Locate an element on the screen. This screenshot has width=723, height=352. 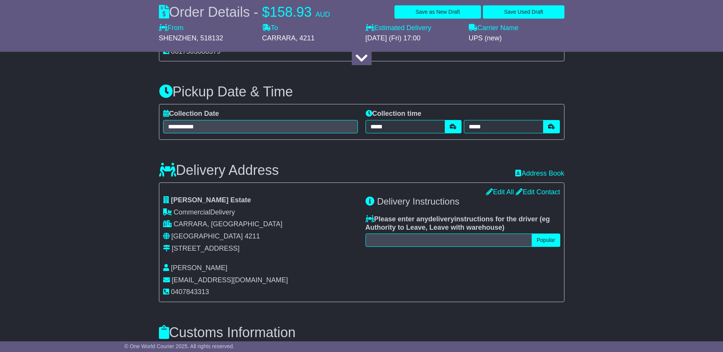
h3: Customs Information is located at coordinates (362, 333).